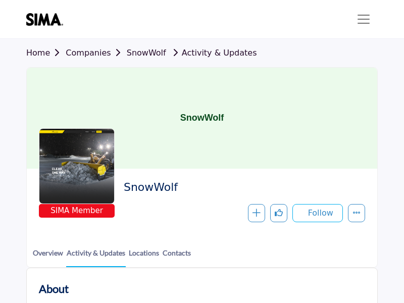  What do you see at coordinates (47, 19) in the screenshot?
I see `img: site Logo` at bounding box center [47, 19].